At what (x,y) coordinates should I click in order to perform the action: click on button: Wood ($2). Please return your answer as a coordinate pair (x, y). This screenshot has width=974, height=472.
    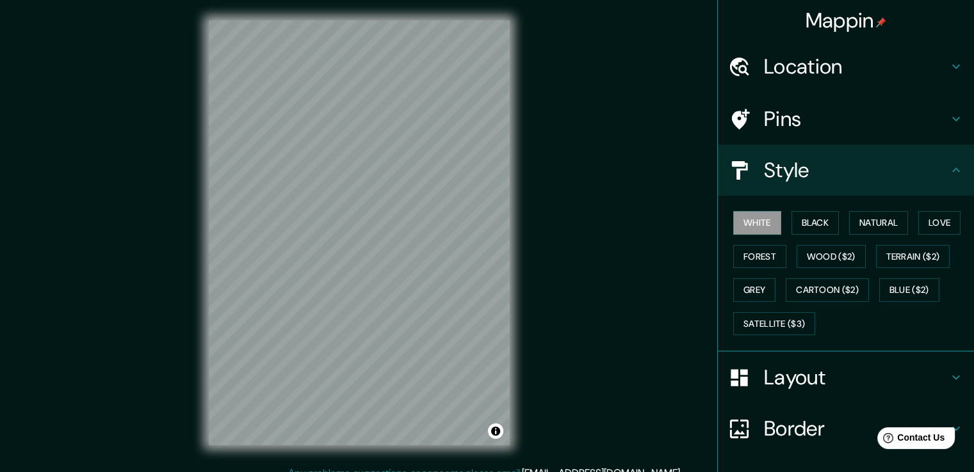
    Looking at the image, I should click on (831, 257).